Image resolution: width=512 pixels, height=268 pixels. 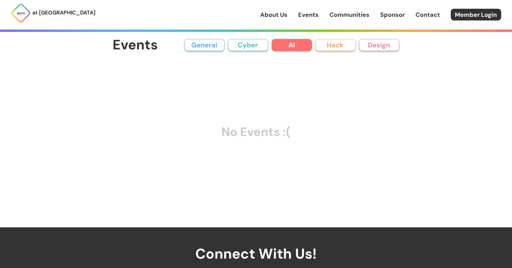 I want to click on a: Sponsor, so click(x=392, y=15).